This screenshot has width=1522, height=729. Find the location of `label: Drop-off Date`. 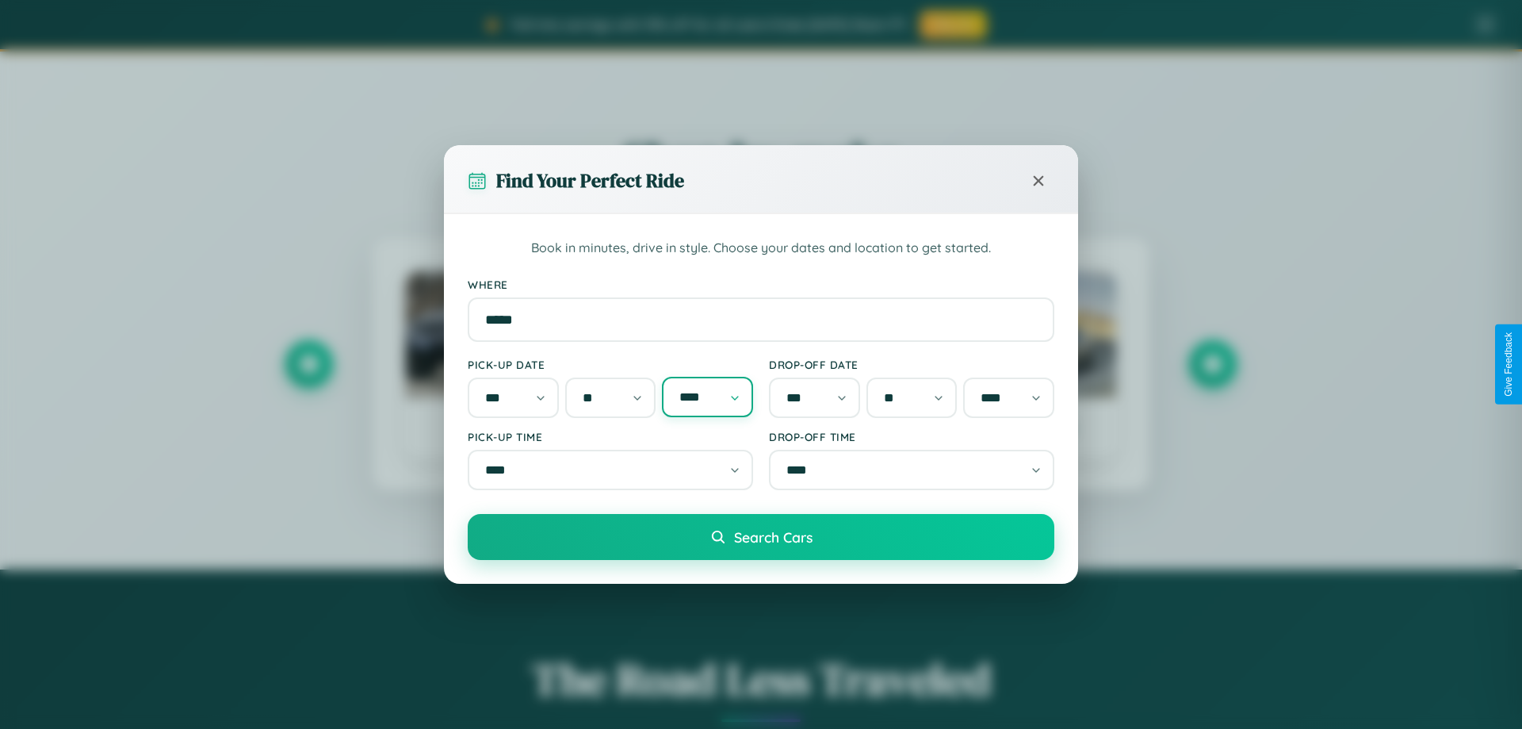

label: Drop-off Date is located at coordinates (912, 364).